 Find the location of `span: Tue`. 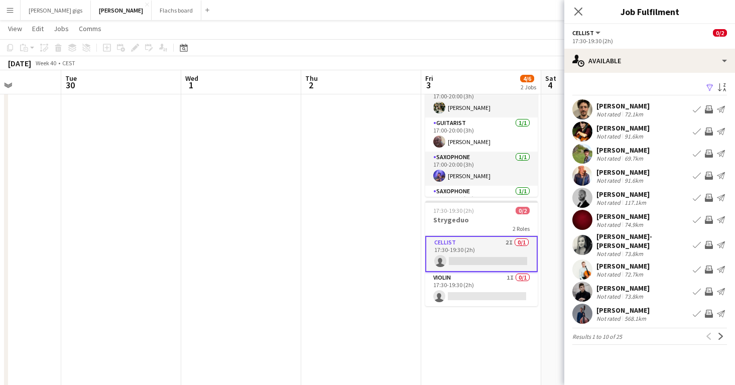

span: Tue is located at coordinates (71, 78).